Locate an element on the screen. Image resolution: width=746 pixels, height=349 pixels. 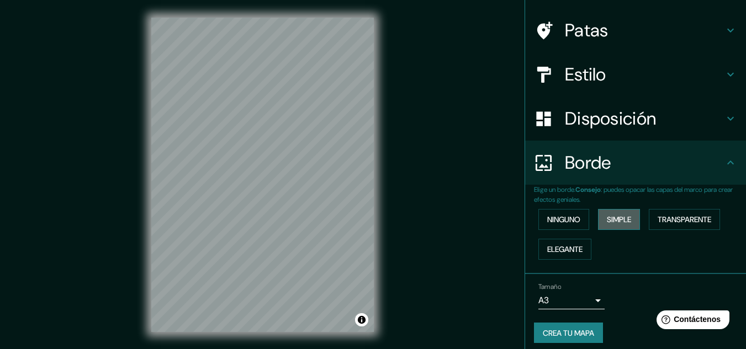
font: : puedes opacar las capas del marco para crear efectos geniales. is located at coordinates (633, 195).